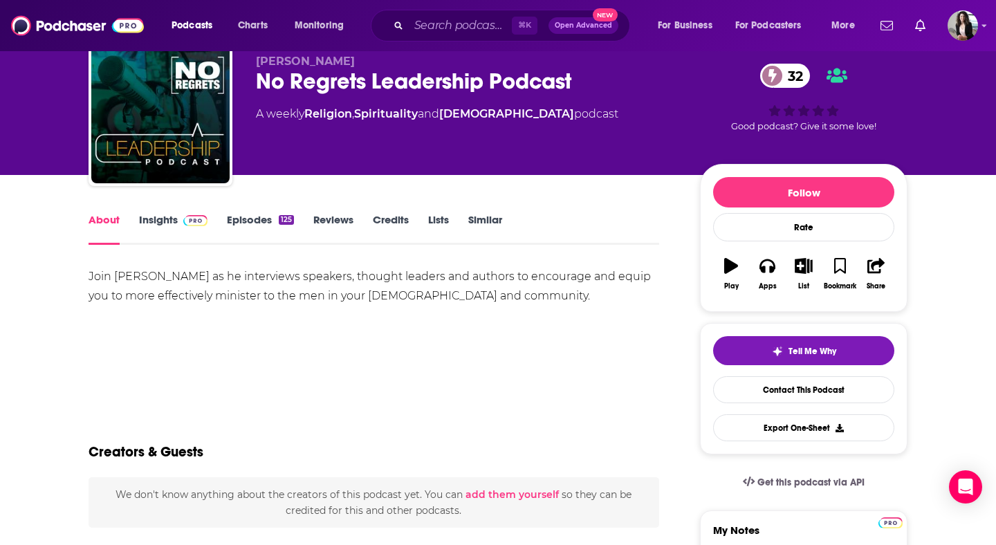 This screenshot has height=545, width=996. Describe the element at coordinates (485, 229) in the screenshot. I see `a: Similar` at that location.